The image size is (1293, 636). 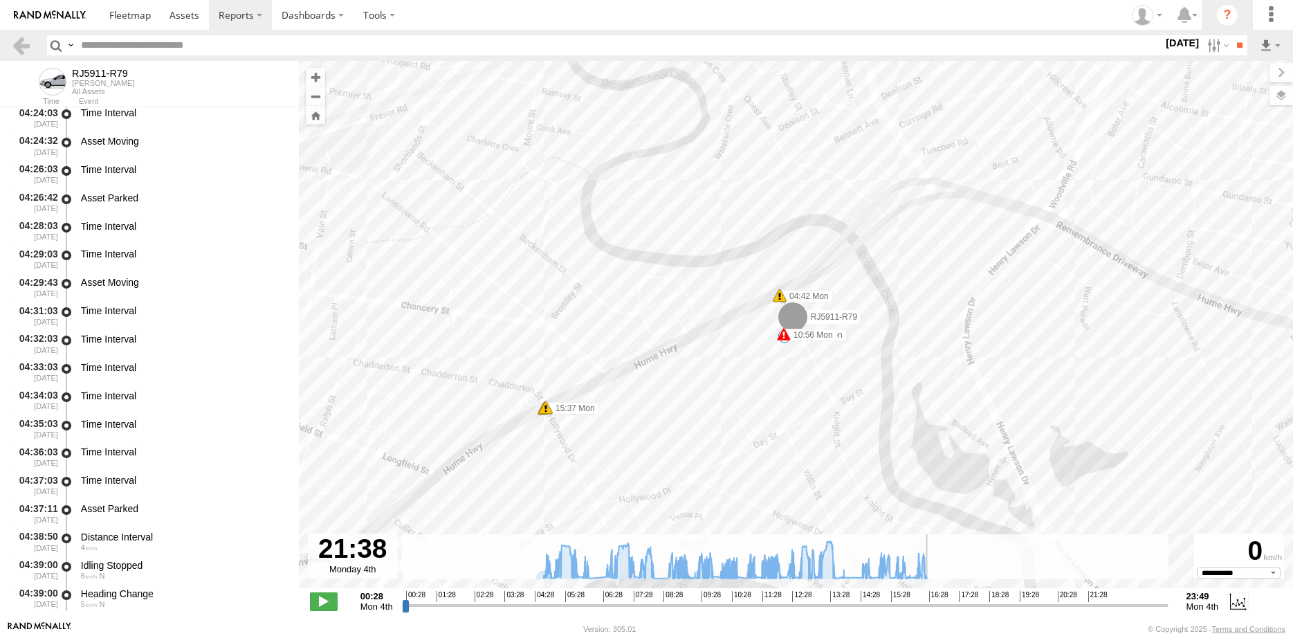 I want to click on span: 10:28, so click(x=742, y=596).